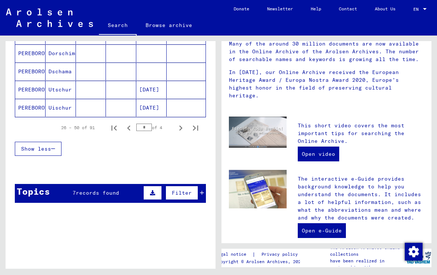 The width and height of the screenshot is (437, 275). Describe the element at coordinates (61, 72) in the screenshot. I see `mat-cell: Dschama` at that location.